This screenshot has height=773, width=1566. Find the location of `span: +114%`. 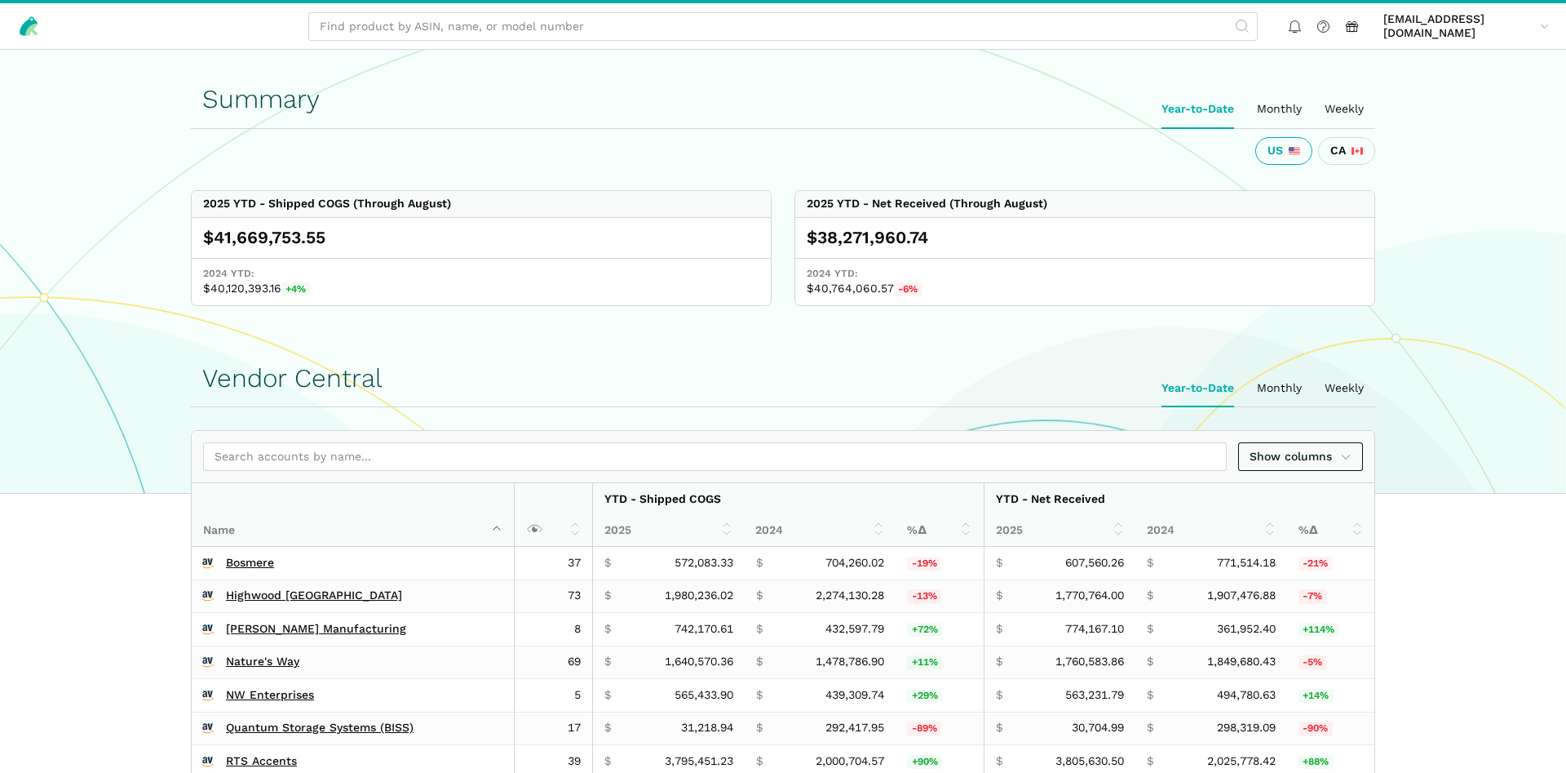

span: +114% is located at coordinates (1319, 630).